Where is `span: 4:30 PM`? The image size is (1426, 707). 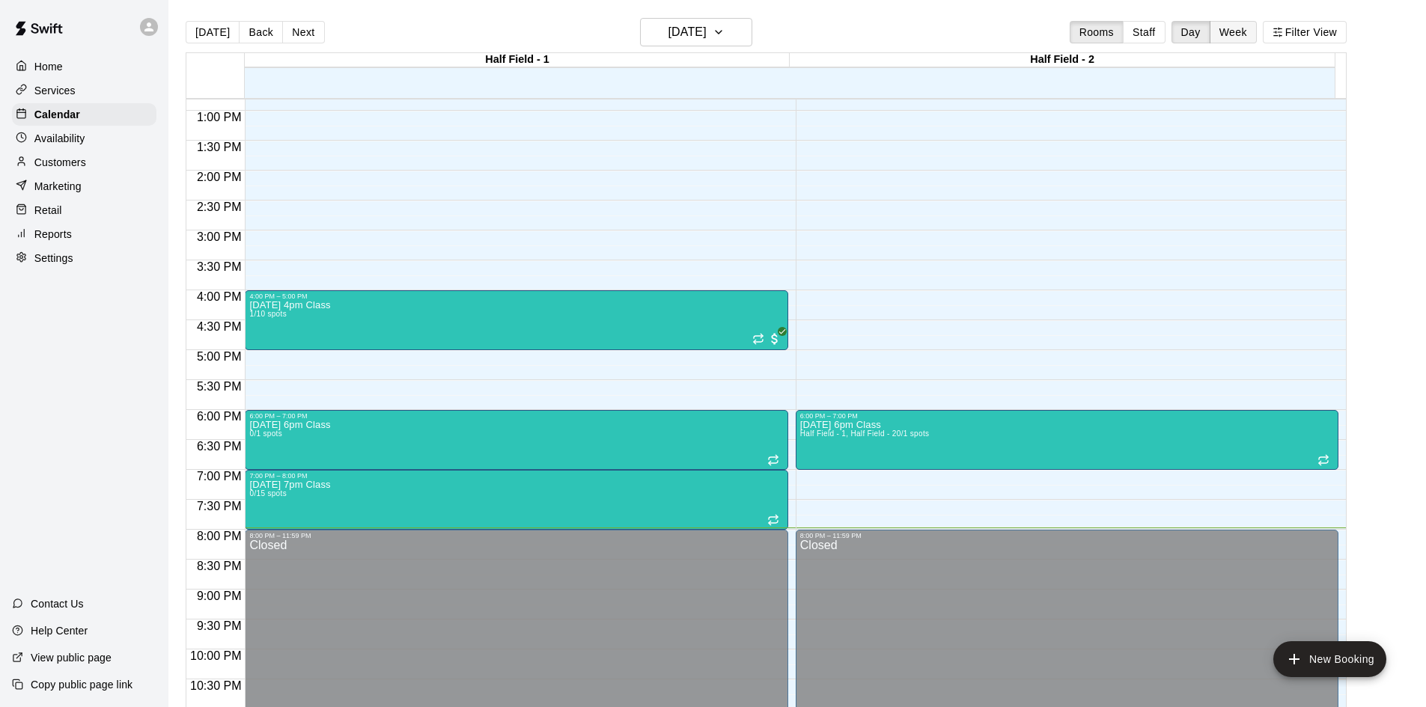 span: 4:30 PM is located at coordinates (219, 326).